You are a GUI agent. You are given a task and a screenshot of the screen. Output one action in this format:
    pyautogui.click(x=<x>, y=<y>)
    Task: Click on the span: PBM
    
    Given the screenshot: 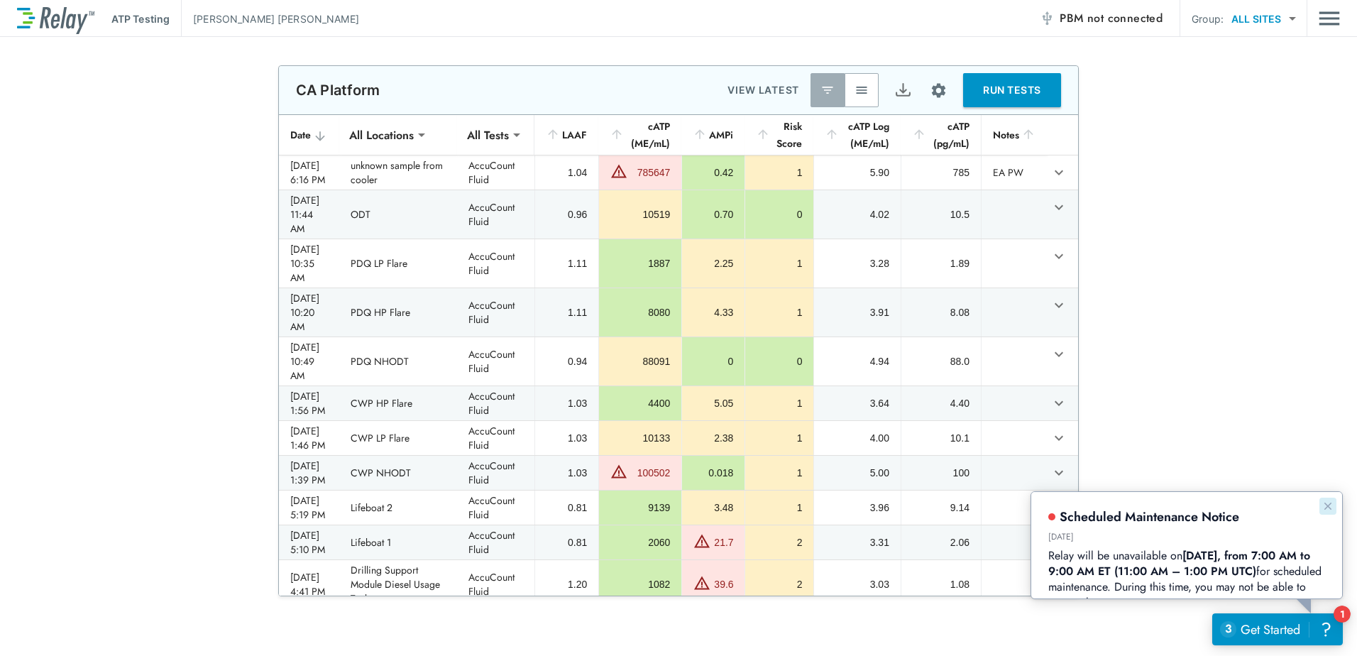 What is the action you would take?
    pyautogui.click(x=1111, y=18)
    